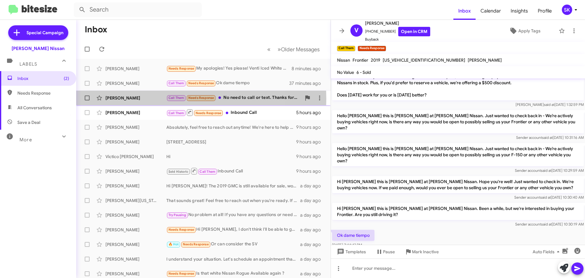 The height and width of the screenshot is (278, 585). What do you see at coordinates (233, 214) in the screenshot?
I see `div: No problem at all! If you have any questions or need assistance, feel free to reach out. Whenever...` at bounding box center [233, 214].